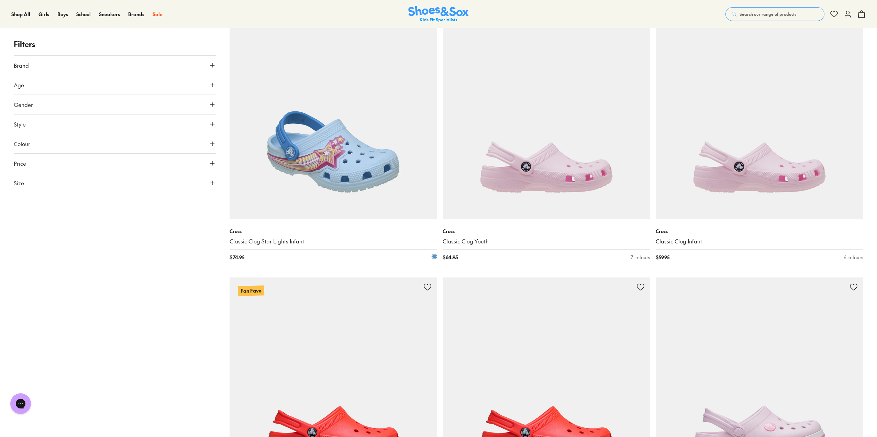  Describe the element at coordinates (237, 257) in the screenshot. I see `span: $ 74.95` at that location.